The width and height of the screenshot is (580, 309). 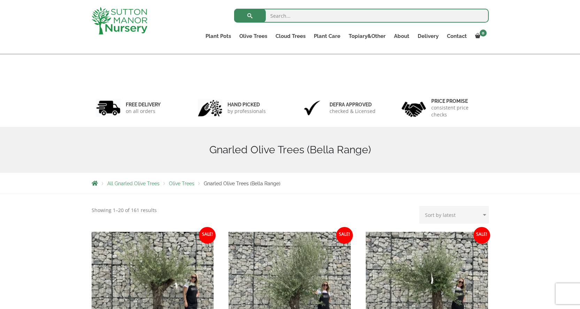 What do you see at coordinates (483, 33) in the screenshot?
I see `span: 0` at bounding box center [483, 33].